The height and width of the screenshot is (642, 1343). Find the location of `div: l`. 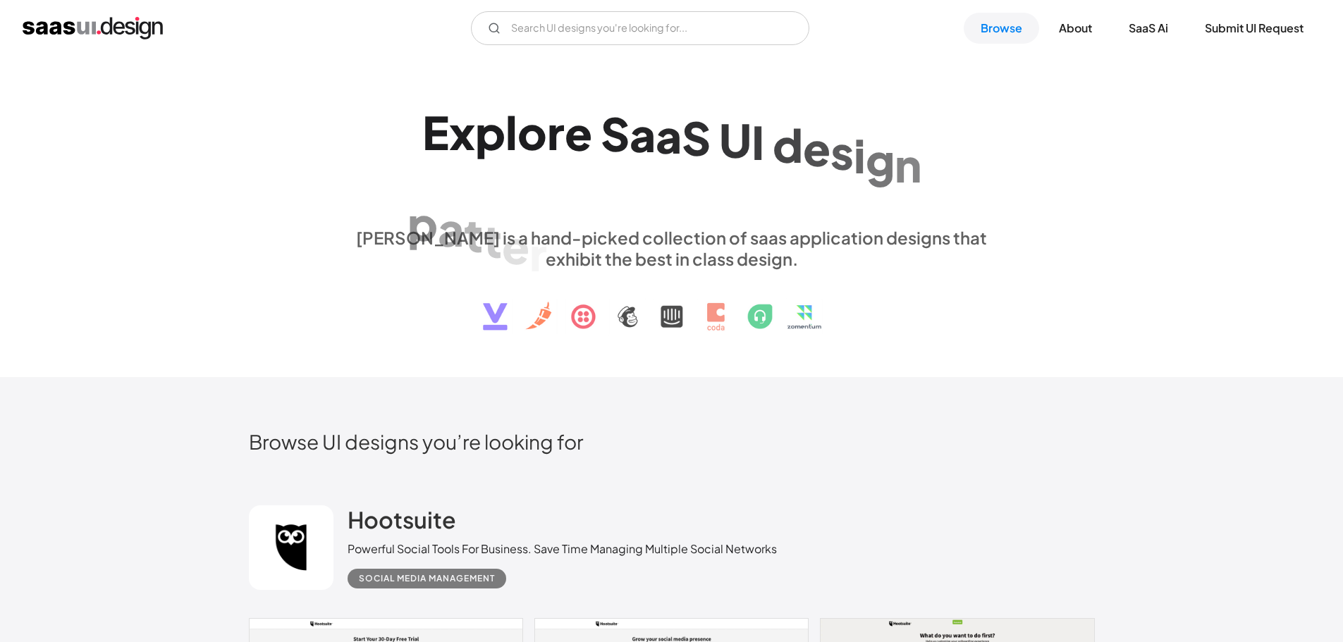

div: l is located at coordinates (511, 132).